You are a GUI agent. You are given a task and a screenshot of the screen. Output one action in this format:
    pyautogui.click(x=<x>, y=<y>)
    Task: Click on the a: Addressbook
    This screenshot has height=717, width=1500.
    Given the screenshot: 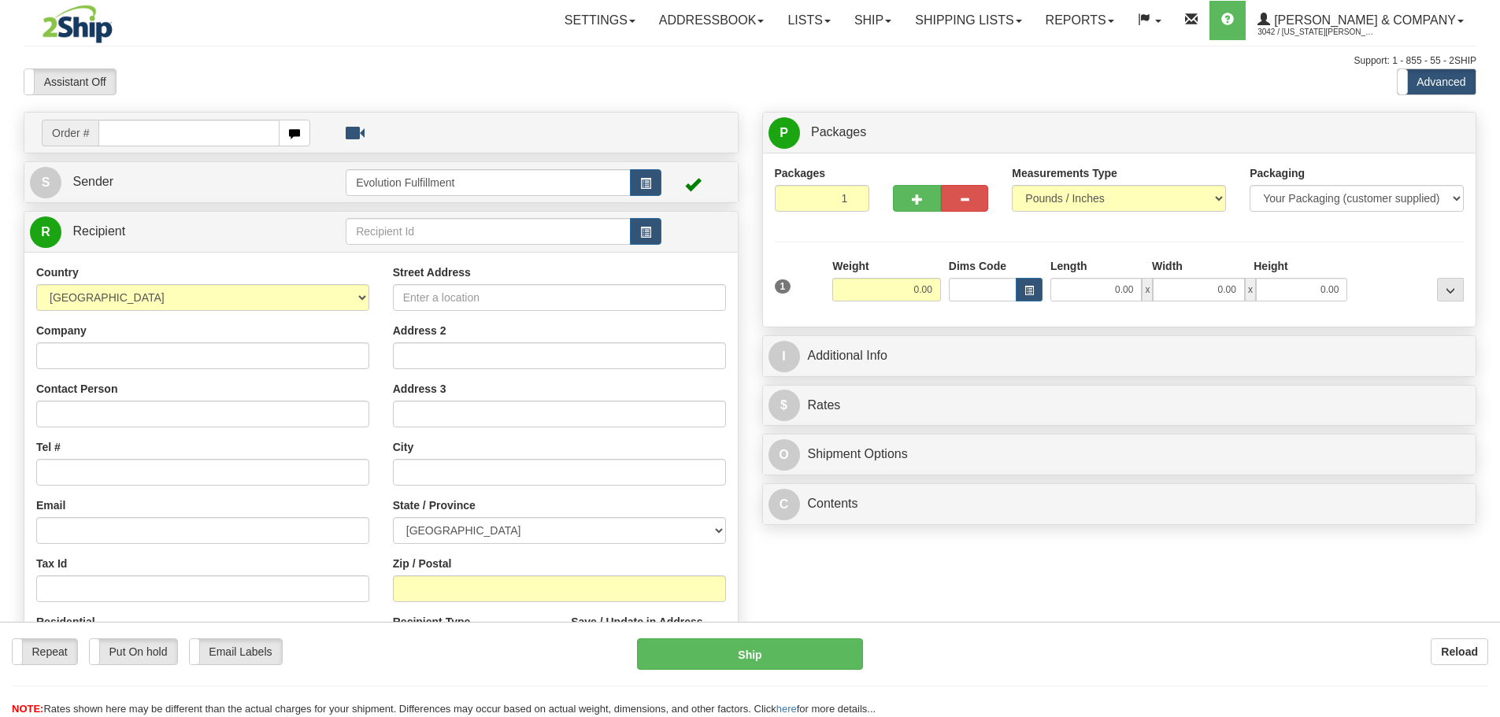 What is the action you would take?
    pyautogui.click(x=712, y=20)
    